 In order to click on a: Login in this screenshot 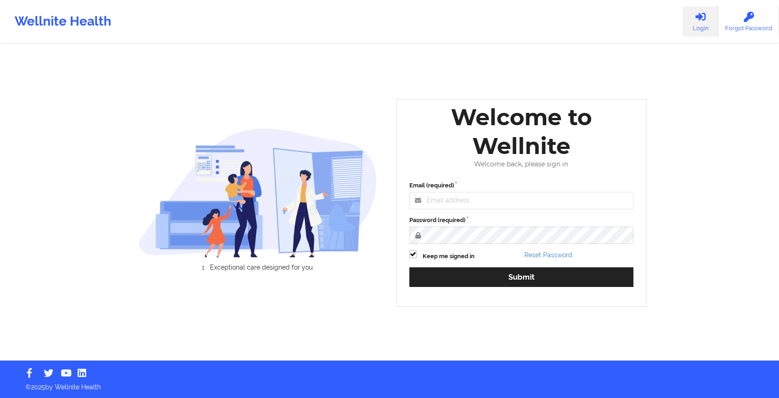, I will do `click(701, 21)`.